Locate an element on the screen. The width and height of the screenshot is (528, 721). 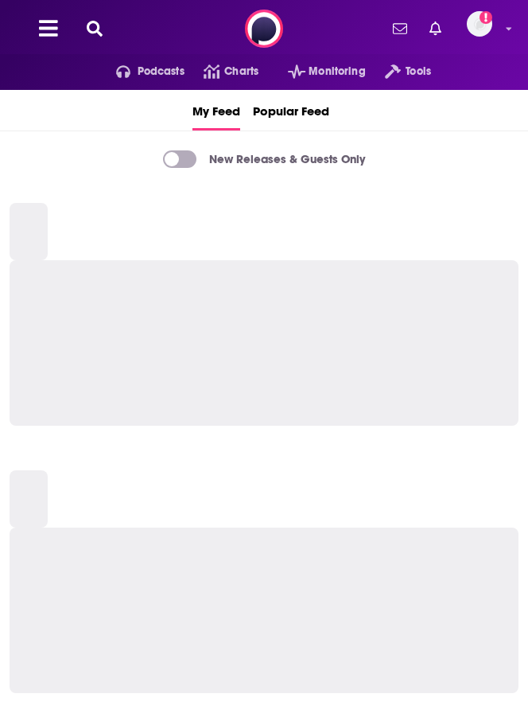
span: Monitoring is located at coordinates (337, 72).